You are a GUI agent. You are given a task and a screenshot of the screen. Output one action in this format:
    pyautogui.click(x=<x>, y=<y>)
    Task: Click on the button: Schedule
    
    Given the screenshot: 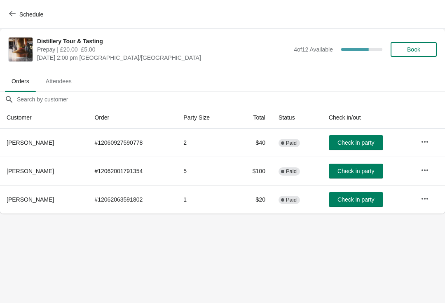 What is the action you would take?
    pyautogui.click(x=27, y=14)
    